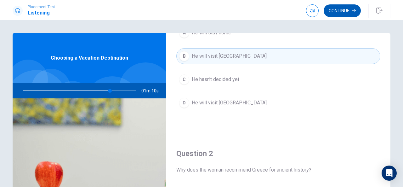 Image resolution: width=403 pixels, height=187 pixels. Describe the element at coordinates (184, 56) in the screenshot. I see `div: B` at that location.